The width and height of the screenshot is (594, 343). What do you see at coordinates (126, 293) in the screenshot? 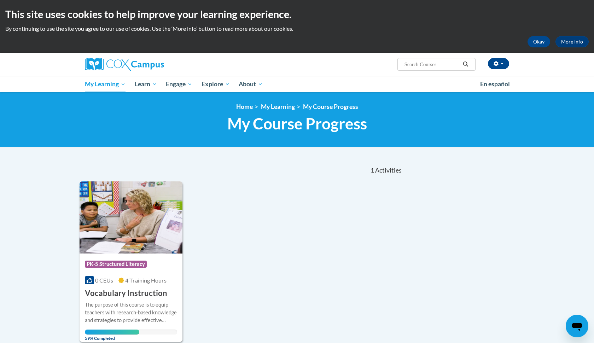
I see `h3: Vocabulary Instruction` at bounding box center [126, 293].